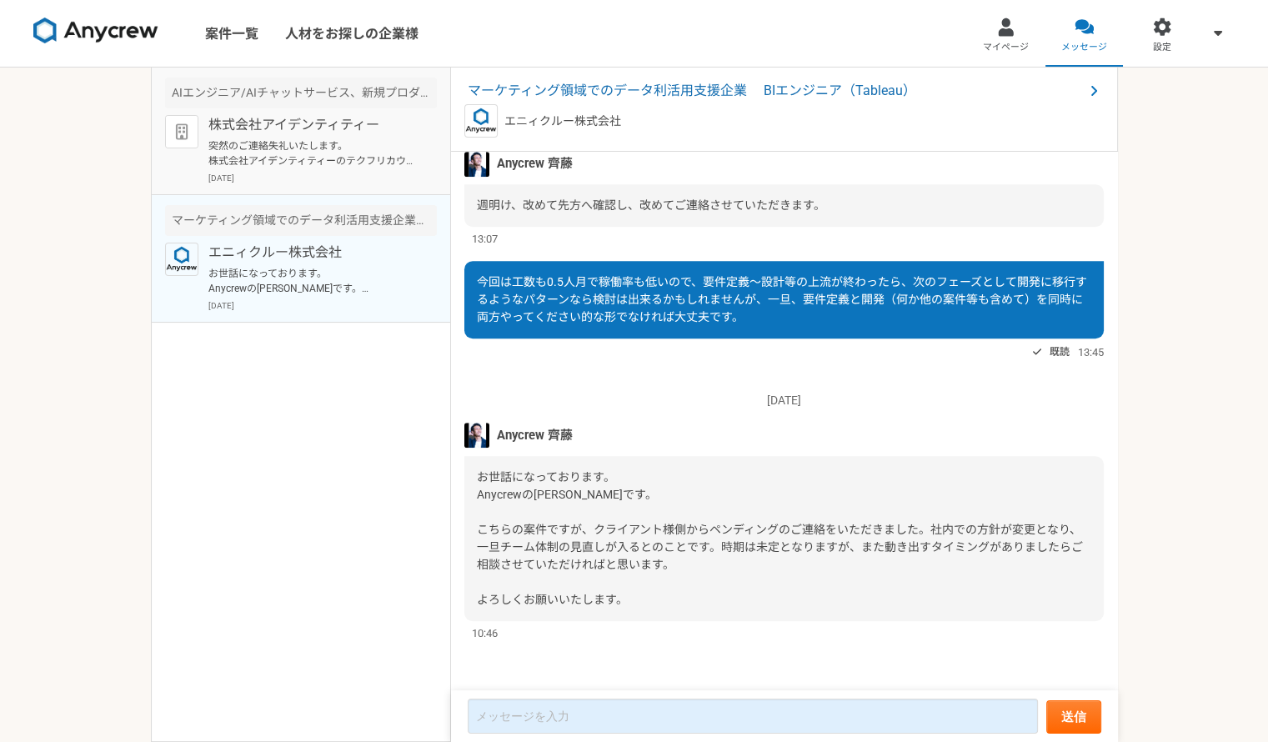 The width and height of the screenshot is (1268, 742). What do you see at coordinates (775, 91) in the screenshot?
I see `span: マーケティング領域でのデータ利活用支援企業 BIエンジニア（Tableau）` at bounding box center [775, 91].